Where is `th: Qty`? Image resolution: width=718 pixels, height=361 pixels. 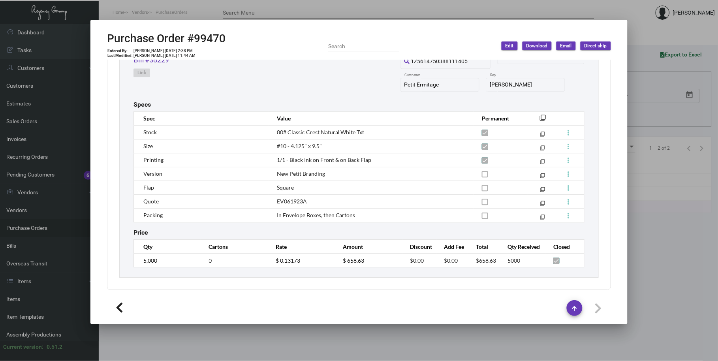 th: Qty is located at coordinates (167, 246).